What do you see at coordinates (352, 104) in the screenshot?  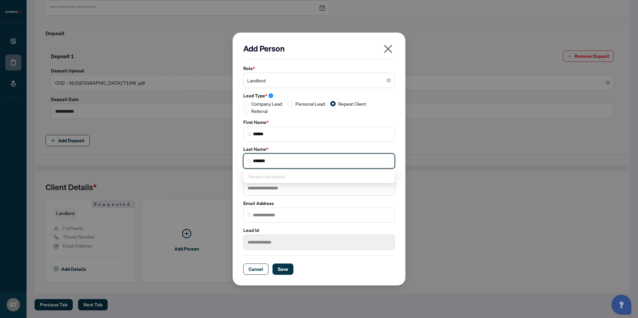 I see `span: Repeat Client` at bounding box center [352, 104].